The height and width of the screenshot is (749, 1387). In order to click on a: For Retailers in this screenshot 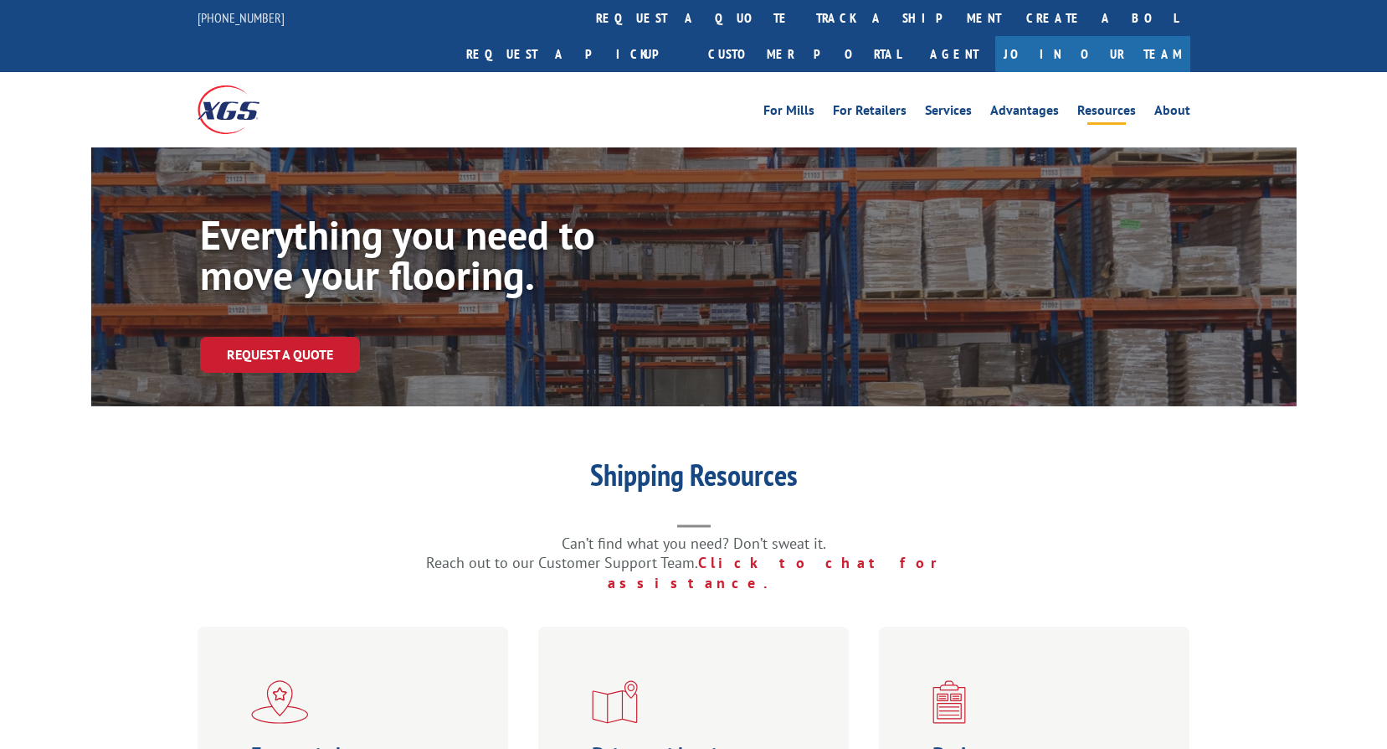, I will do `click(870, 113)`.